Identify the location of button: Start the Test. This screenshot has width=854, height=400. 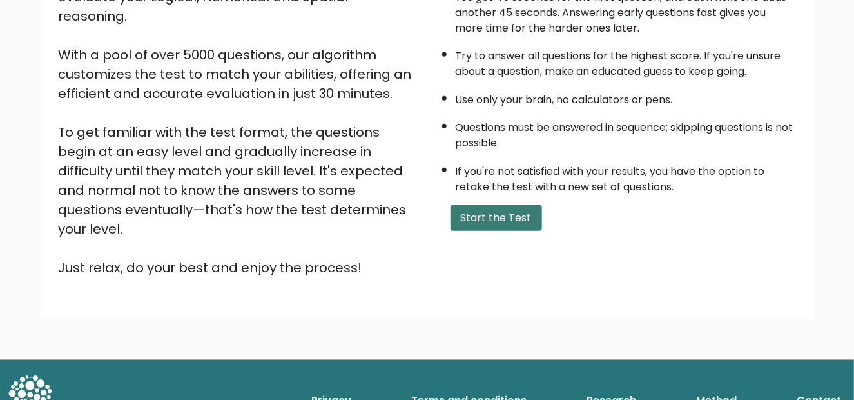
(496, 218).